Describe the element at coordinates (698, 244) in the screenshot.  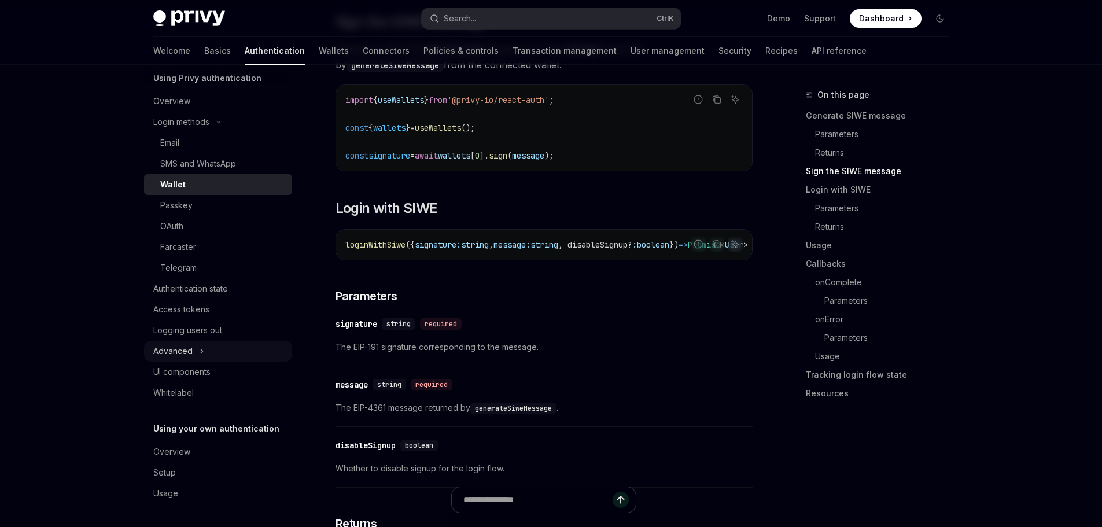
I see `button: Report incorrect code` at that location.